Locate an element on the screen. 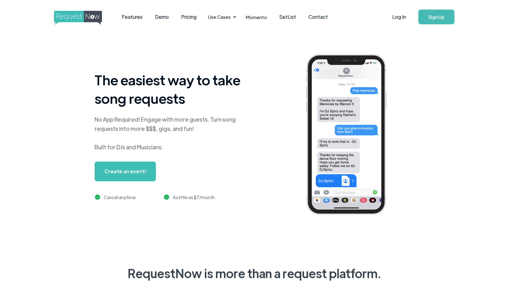 This screenshot has height=285, width=508. a: Log In is located at coordinates (399, 17).